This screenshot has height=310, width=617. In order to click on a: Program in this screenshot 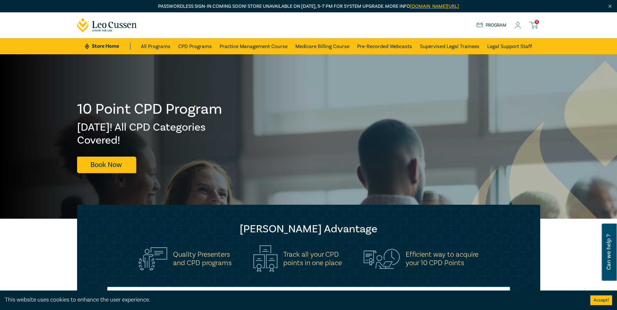, I will do `click(491, 25)`.